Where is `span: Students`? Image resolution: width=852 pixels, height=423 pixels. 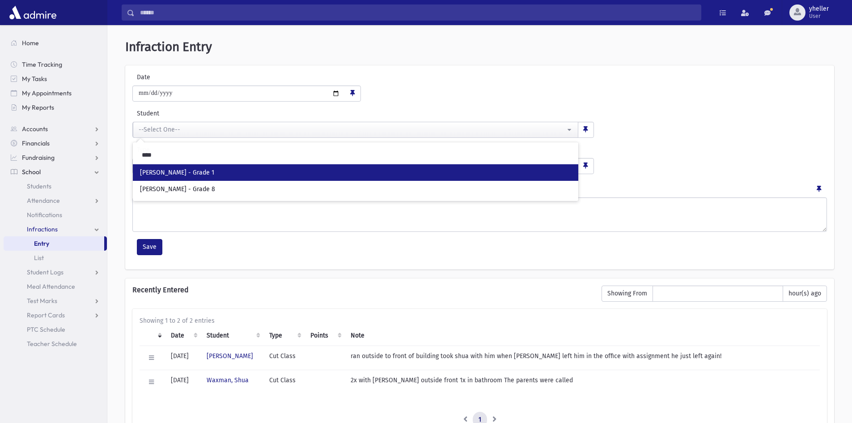 span: Students is located at coordinates (39, 186).